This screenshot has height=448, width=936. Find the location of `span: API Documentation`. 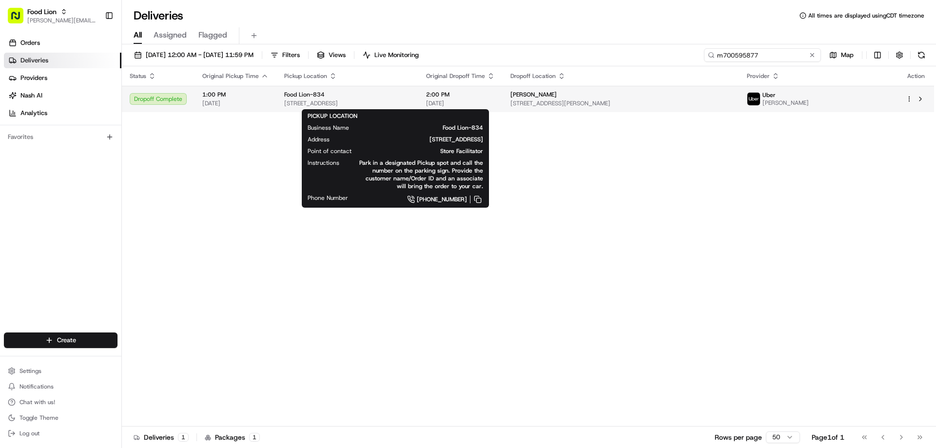

span: API Documentation is located at coordinates (124, 146).